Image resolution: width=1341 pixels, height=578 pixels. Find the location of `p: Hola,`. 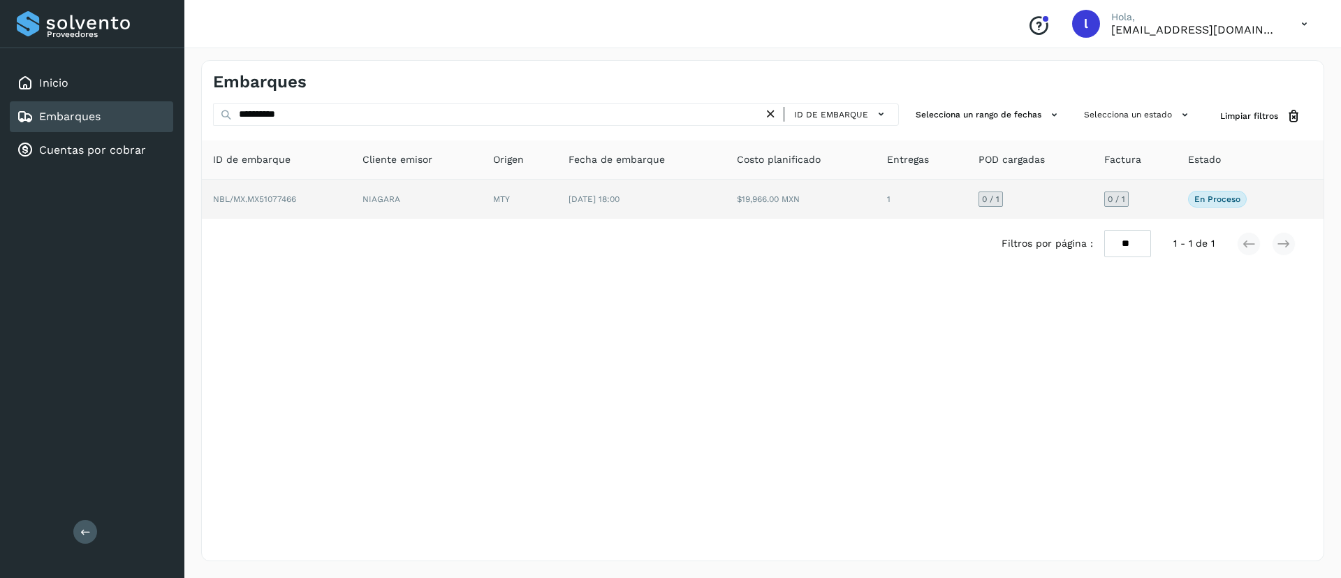

p: Hola, is located at coordinates (1195, 17).